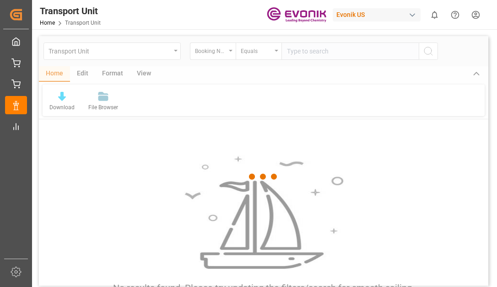 This screenshot has width=497, height=287. I want to click on button: Evonik US, so click(378, 15).